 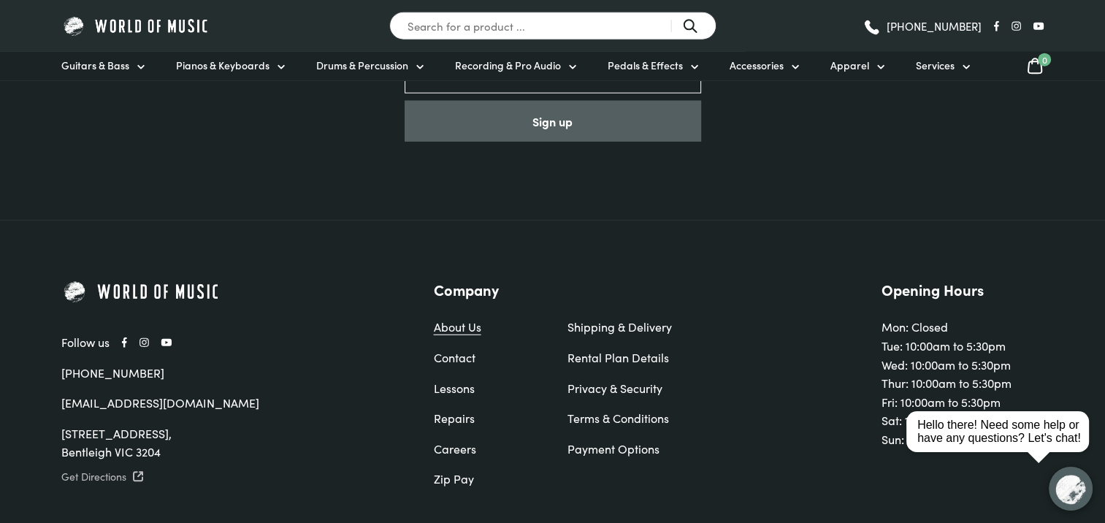 What do you see at coordinates (553, 121) in the screenshot?
I see `button: Sign up` at bounding box center [553, 121].